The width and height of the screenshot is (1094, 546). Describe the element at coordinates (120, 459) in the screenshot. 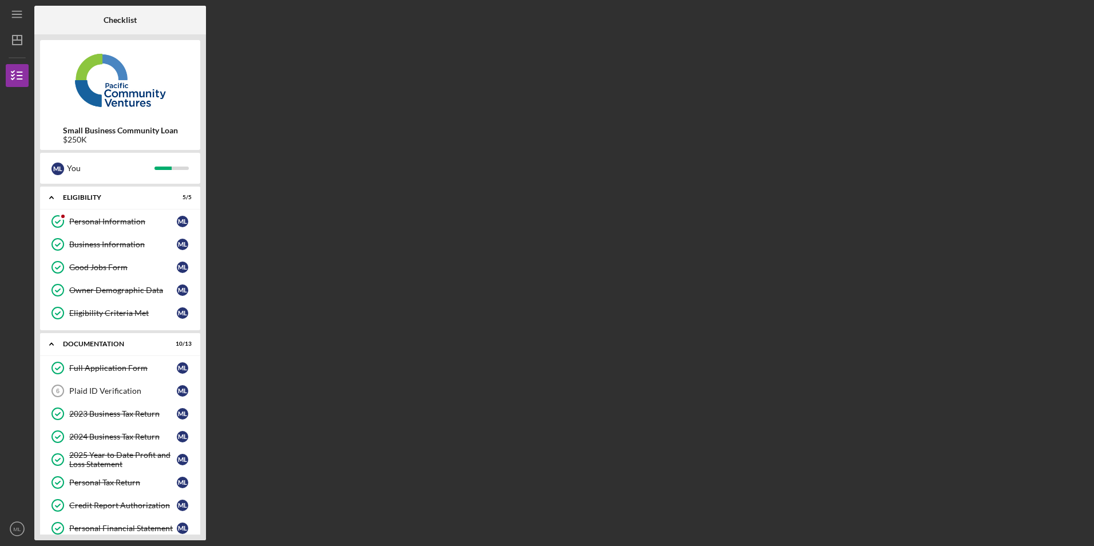

I see `a: 2025 Year to Date Profit and Loss StatementML` at that location.